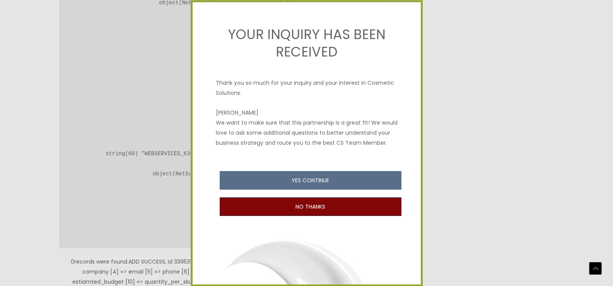 The image size is (613, 286). I want to click on p: We want to make sure that this partnership is a great fit! We would love to ask some additional q..., so click(307, 132).